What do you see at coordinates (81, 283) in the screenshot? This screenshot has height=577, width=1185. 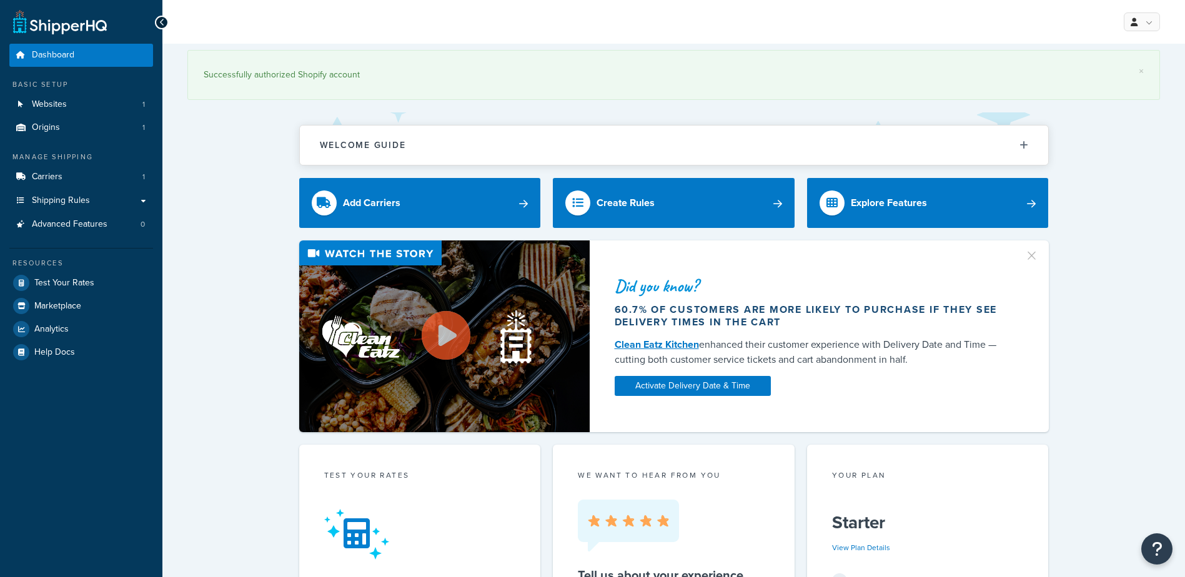 I see `li: Test Your Rates` at bounding box center [81, 283].